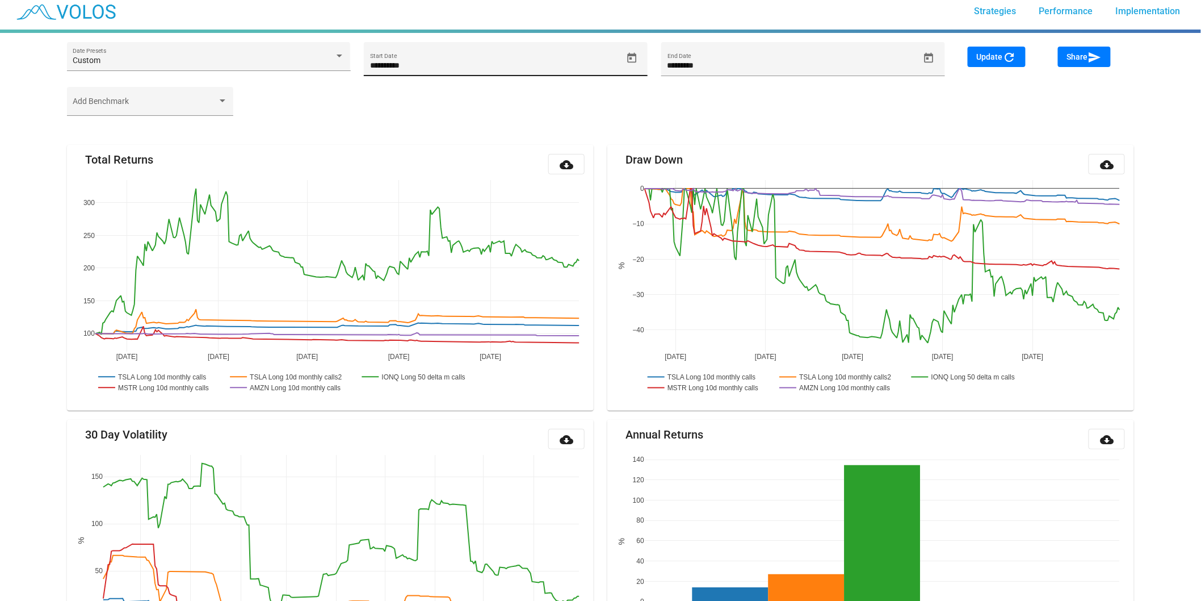  What do you see at coordinates (1066, 11) in the screenshot?
I see `a: Performance` at bounding box center [1066, 11].